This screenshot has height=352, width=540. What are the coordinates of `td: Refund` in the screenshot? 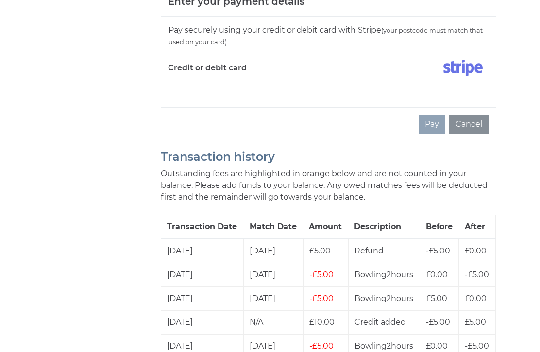 It's located at (384, 251).